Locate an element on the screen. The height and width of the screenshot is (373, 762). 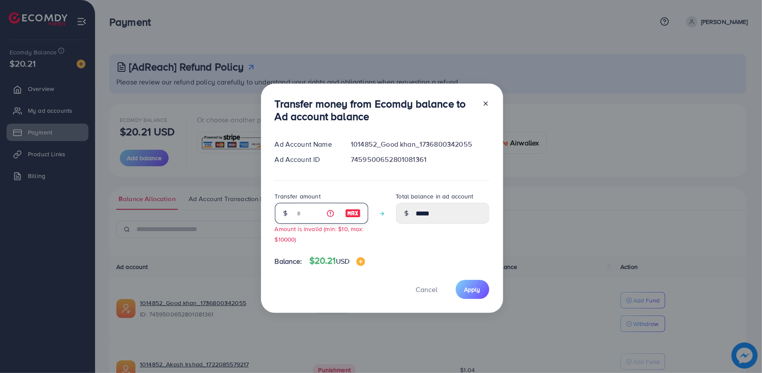
small: Amount is invalid (min: $10, max: $10000) is located at coordinates (319, 234).